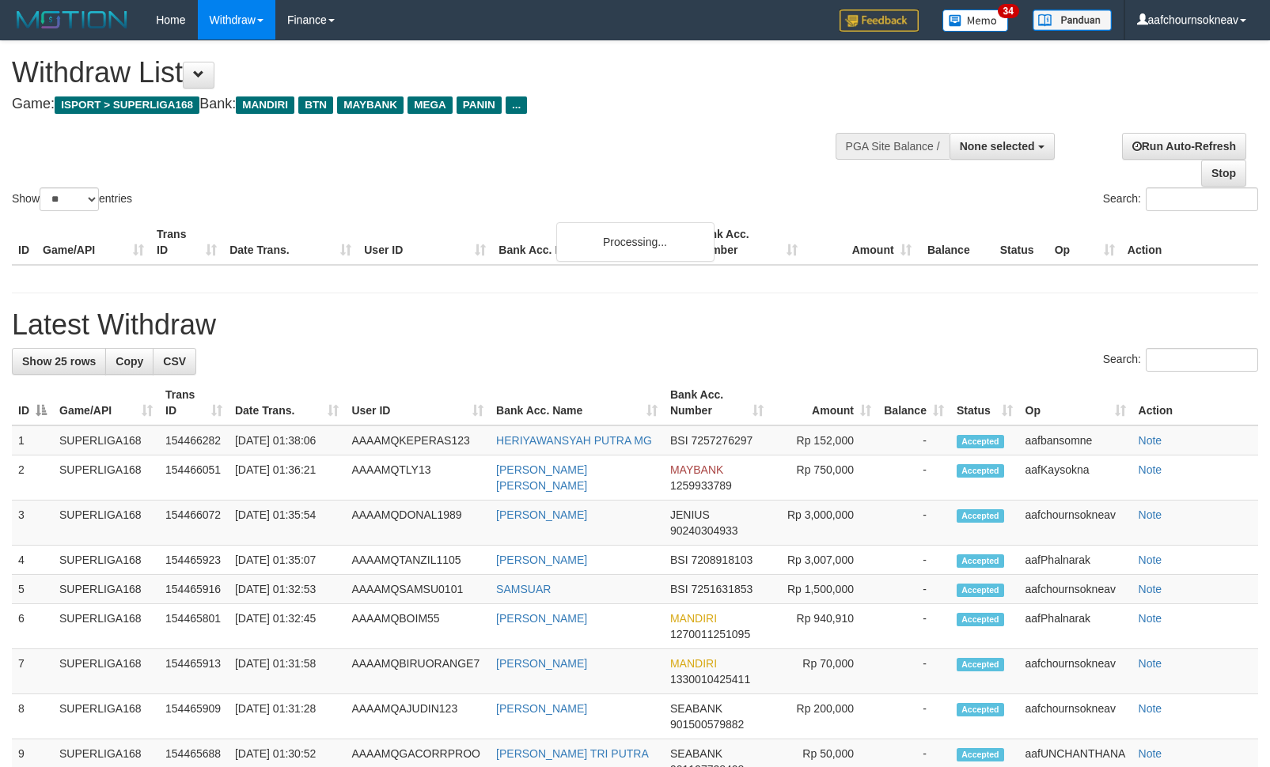  I want to click on h4: Game: Bank:, so click(421, 104).